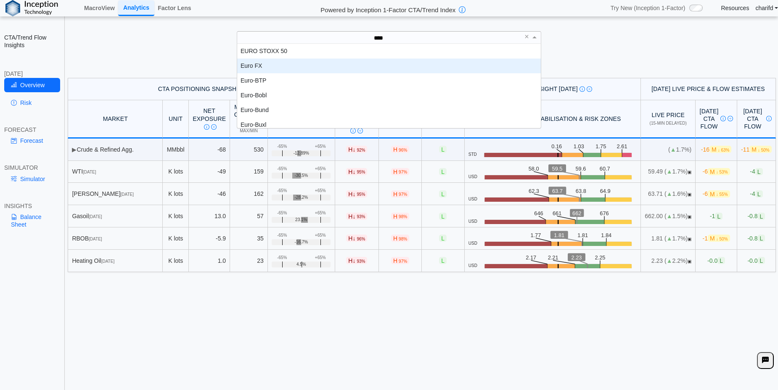 The height and width of the screenshot is (390, 778). Describe the element at coordinates (669, 123) in the screenshot. I see `span: (15-min delayed)` at that location.